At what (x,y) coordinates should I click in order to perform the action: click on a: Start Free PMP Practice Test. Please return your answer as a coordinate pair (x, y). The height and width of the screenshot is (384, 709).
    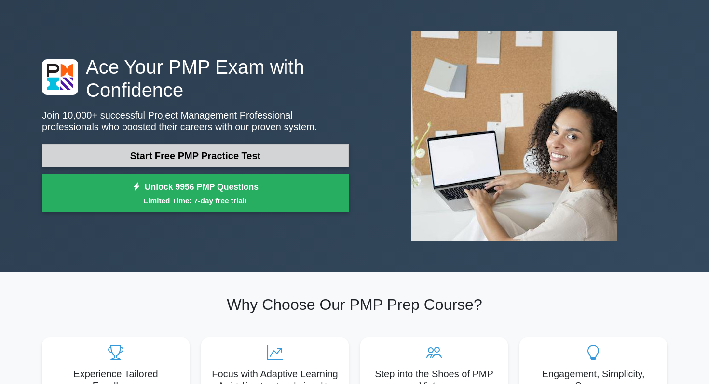
    Looking at the image, I should click on (195, 156).